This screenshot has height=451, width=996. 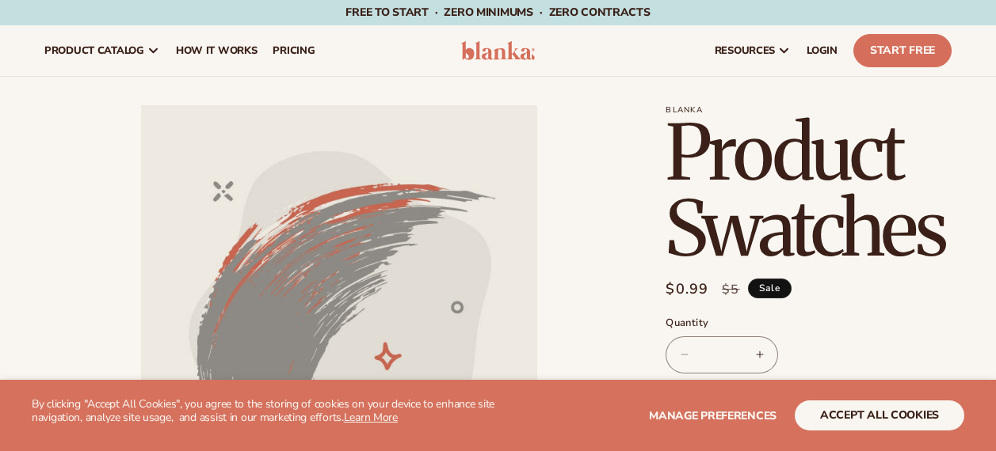 I want to click on a: LOGIN, so click(x=821, y=51).